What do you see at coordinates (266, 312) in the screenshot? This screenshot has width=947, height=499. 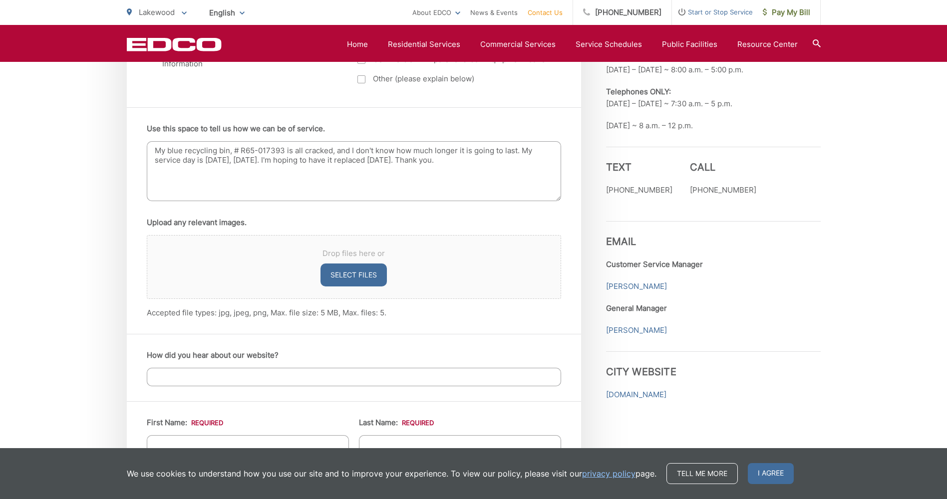 I see `span: Accepted file types: jpg, jpeg, png, Max. file size: 5 MB, Max. files: 5.` at bounding box center [266, 312].